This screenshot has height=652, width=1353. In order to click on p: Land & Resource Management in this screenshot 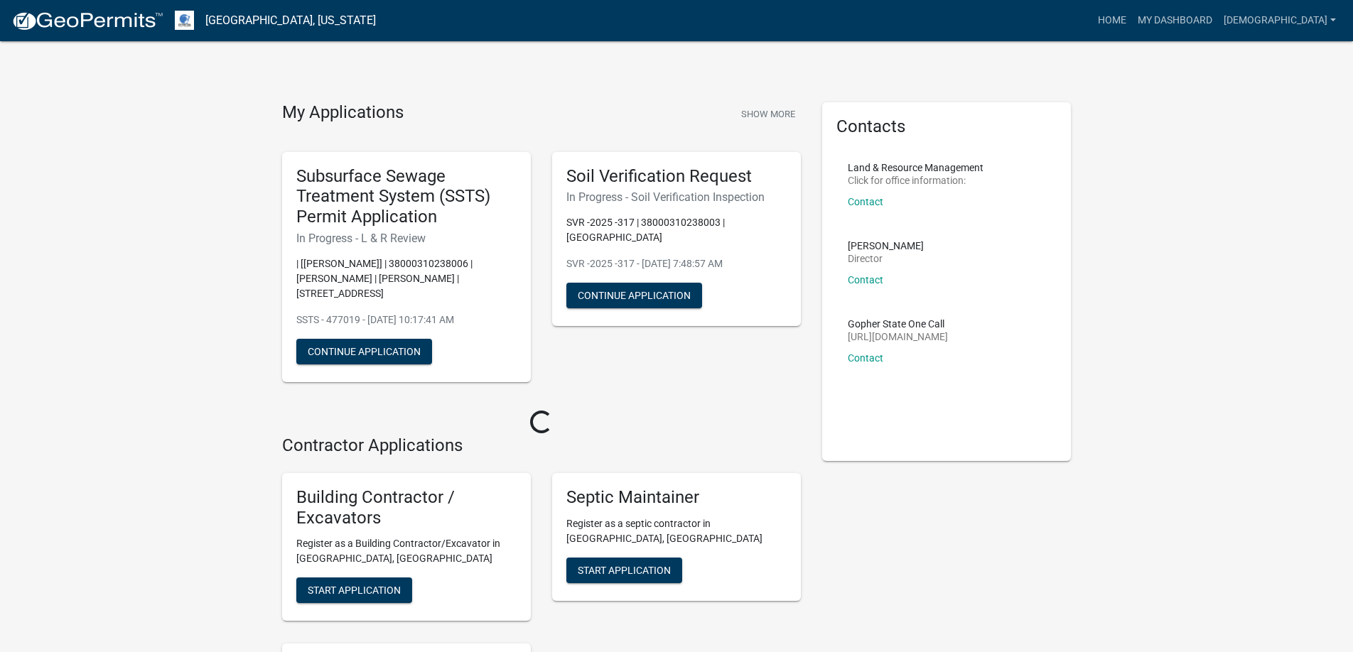, I will do `click(915, 168)`.